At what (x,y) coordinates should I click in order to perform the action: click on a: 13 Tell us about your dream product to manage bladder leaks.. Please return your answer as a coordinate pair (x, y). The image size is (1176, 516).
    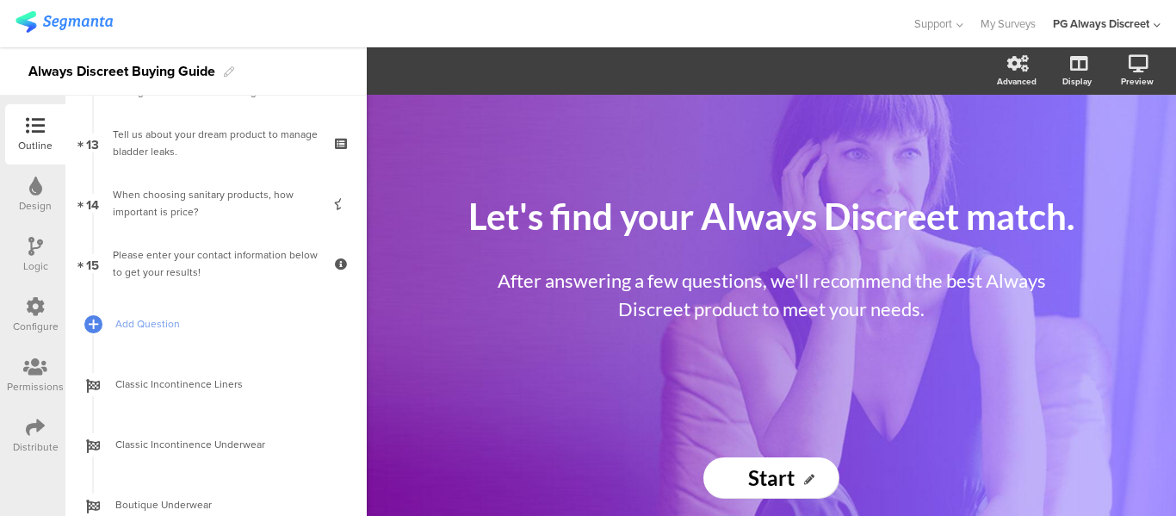
    Looking at the image, I should click on (216, 143).